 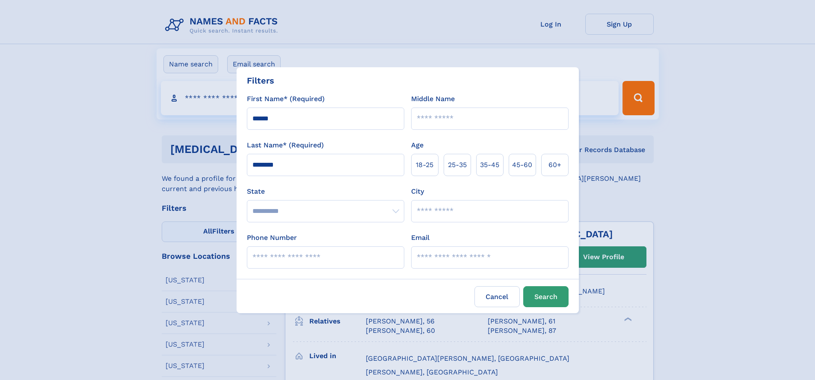 What do you see at coordinates (285, 145) in the screenshot?
I see `label: Last Name* (Required)` at bounding box center [285, 145].